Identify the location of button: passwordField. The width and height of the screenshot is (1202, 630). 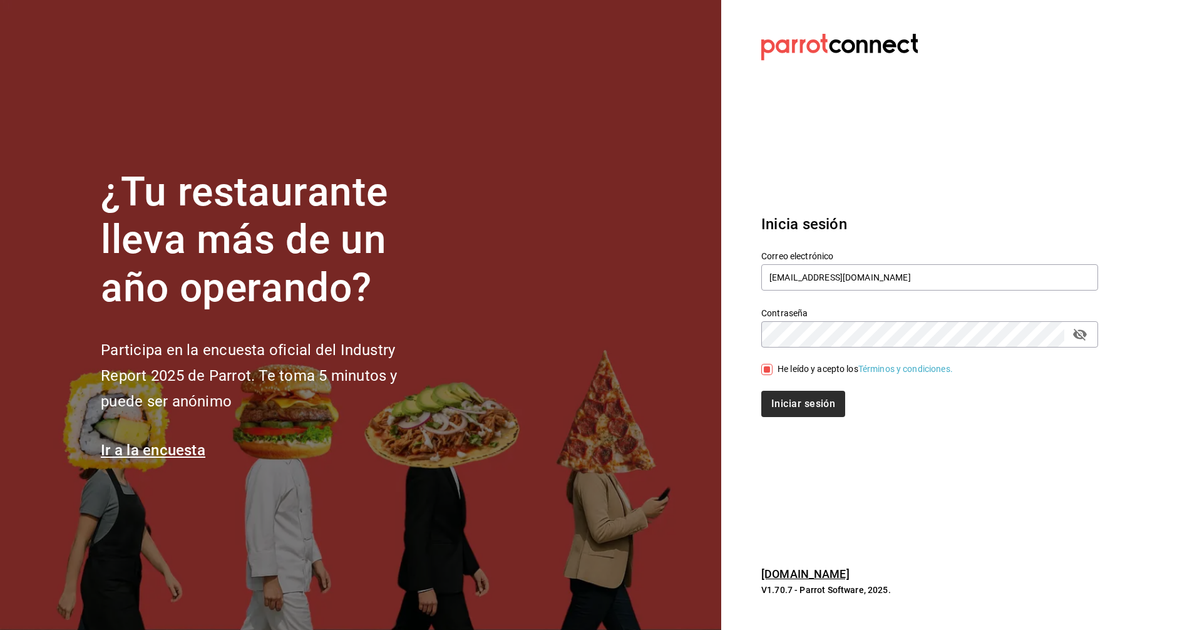
(1080, 334).